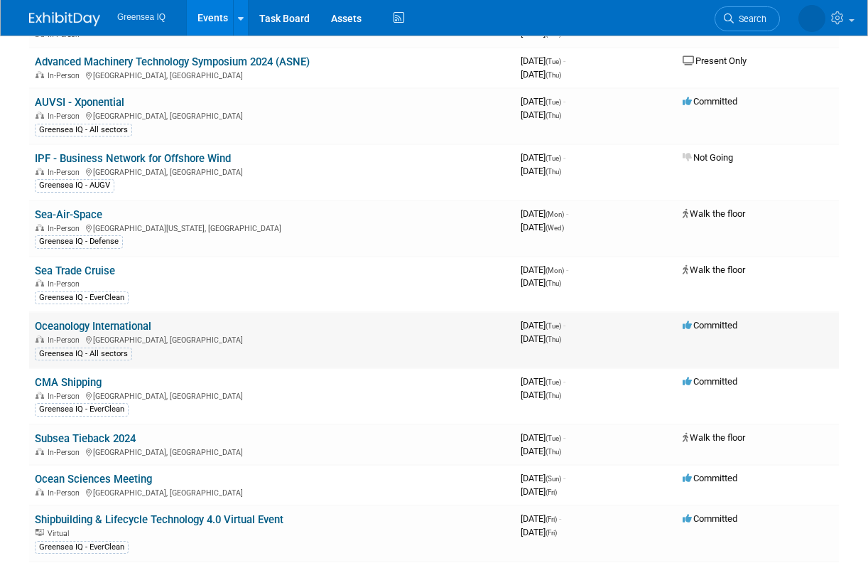 The height and width of the screenshot is (568, 868). I want to click on a: Shipbuilding & Lifecycle Technology 4.0 Virtual Event, so click(159, 519).